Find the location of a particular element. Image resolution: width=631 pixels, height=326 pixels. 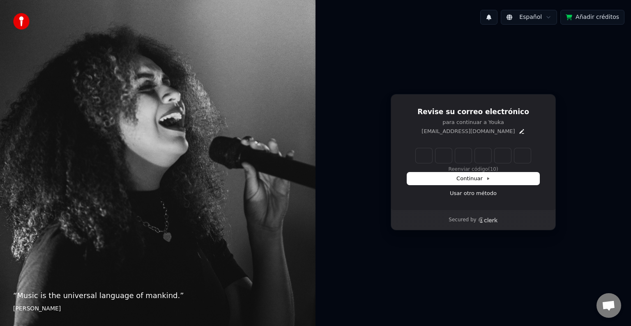

input: Enter verification code is located at coordinates (474, 156).